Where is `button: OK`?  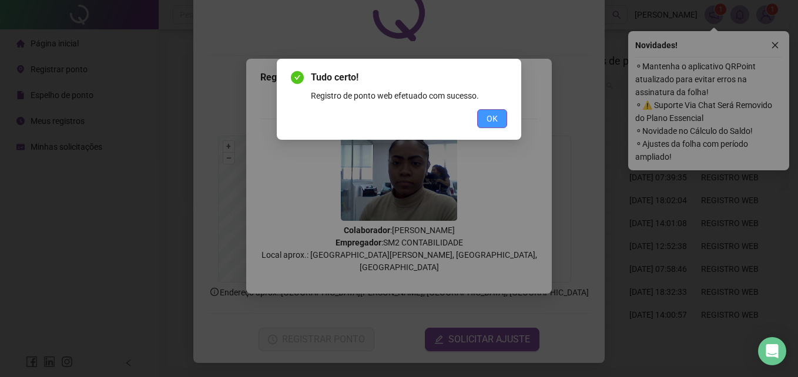
button: OK is located at coordinates (492, 119).